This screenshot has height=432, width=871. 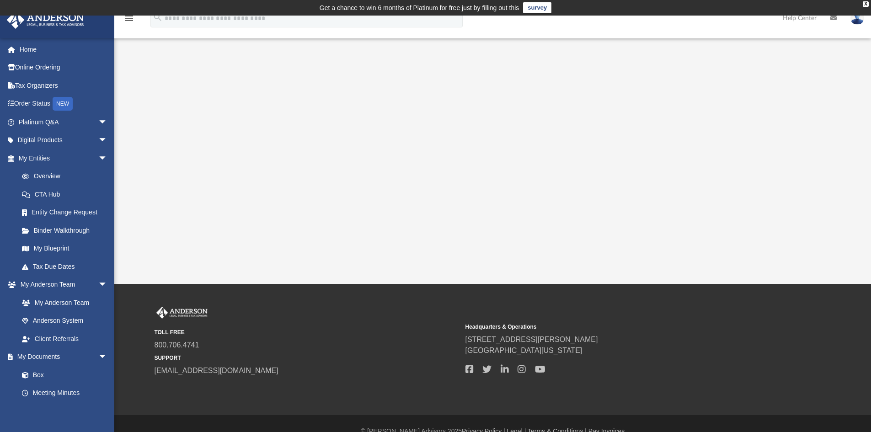 What do you see at coordinates (129, 18) in the screenshot?
I see `i: menu` at bounding box center [129, 18].